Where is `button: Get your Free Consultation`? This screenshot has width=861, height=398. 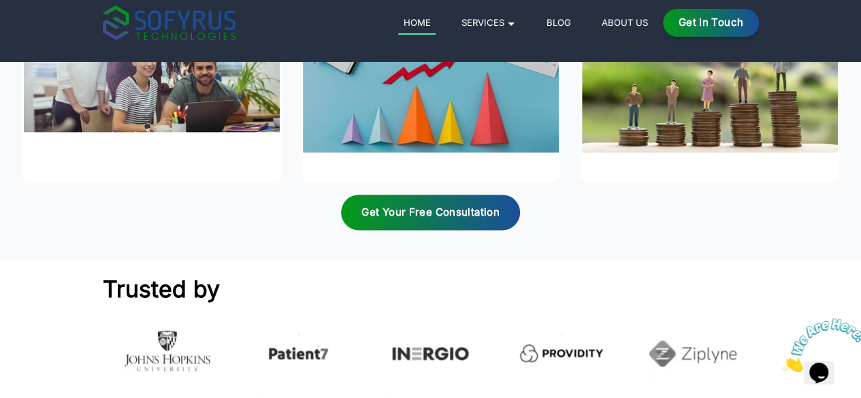
button: Get your Free Consultation is located at coordinates (430, 212).